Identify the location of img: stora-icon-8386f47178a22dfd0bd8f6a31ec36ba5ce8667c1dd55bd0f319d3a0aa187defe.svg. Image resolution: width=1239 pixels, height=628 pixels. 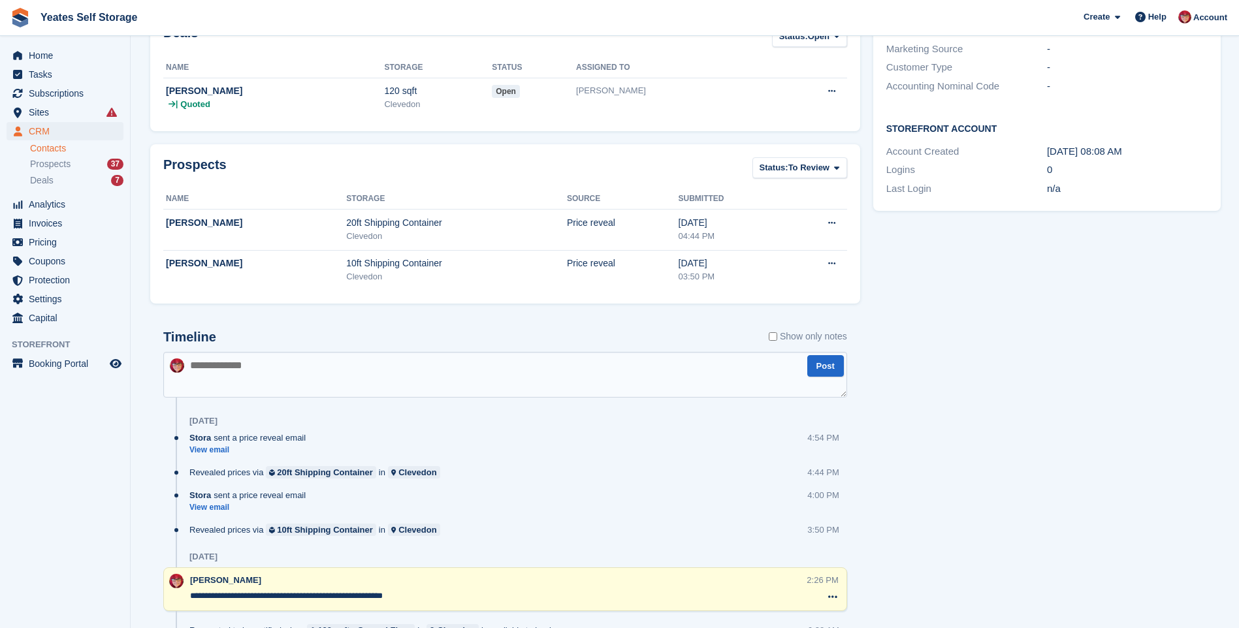
(20, 18).